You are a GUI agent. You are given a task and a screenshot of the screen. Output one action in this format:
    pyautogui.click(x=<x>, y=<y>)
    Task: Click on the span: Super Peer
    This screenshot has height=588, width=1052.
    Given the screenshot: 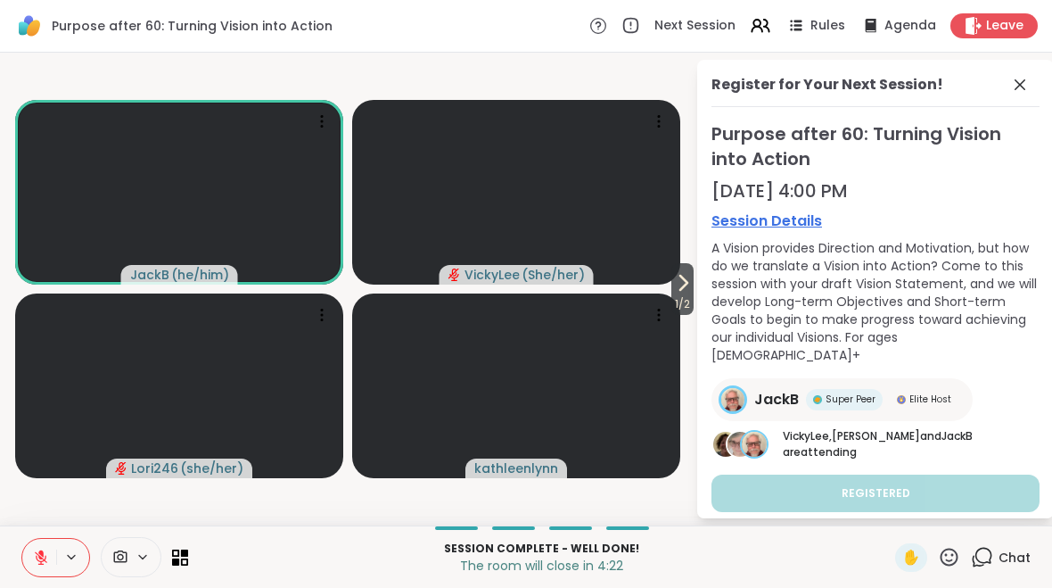 What is the action you would take?
    pyautogui.click(x=851, y=399)
    